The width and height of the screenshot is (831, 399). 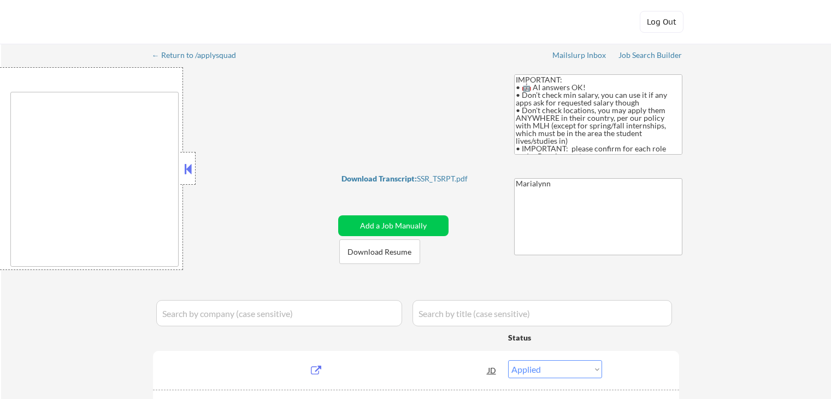 What do you see at coordinates (379, 178) in the screenshot?
I see `strong: Download Transcript:` at bounding box center [379, 178].